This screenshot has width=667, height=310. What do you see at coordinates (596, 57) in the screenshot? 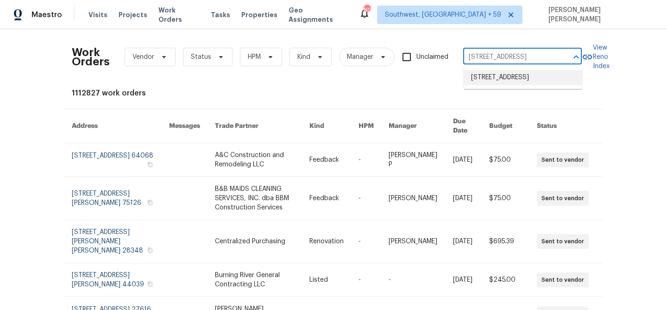
I see `a: View Reno Index` at bounding box center [596, 57].